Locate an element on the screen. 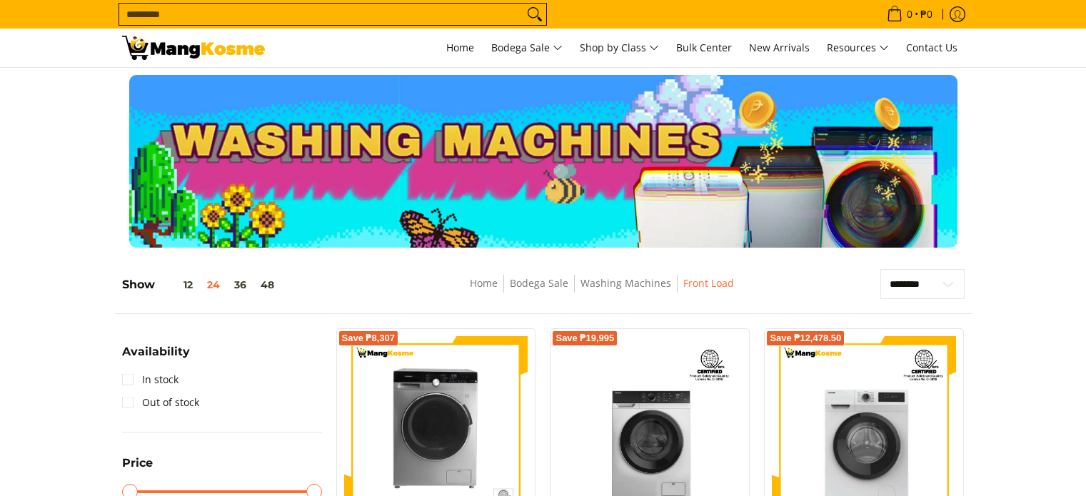 Image resolution: width=1086 pixels, height=496 pixels. span: Home is located at coordinates (460, 47).